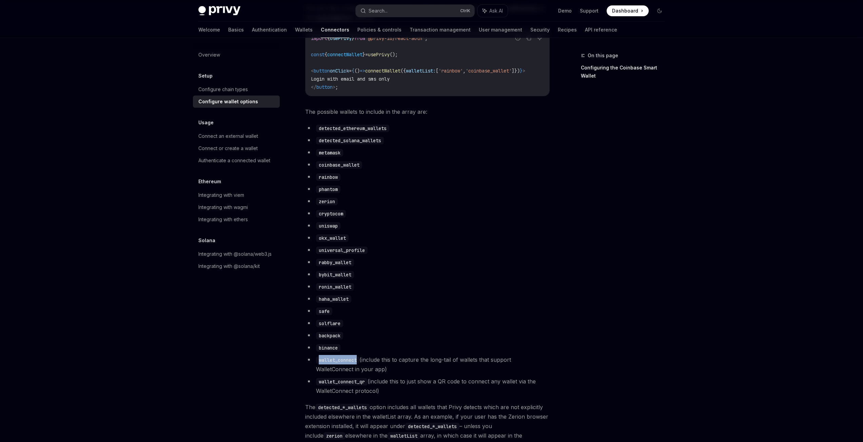  What do you see at coordinates (335, 30) in the screenshot?
I see `a: Connectors` at bounding box center [335, 30].